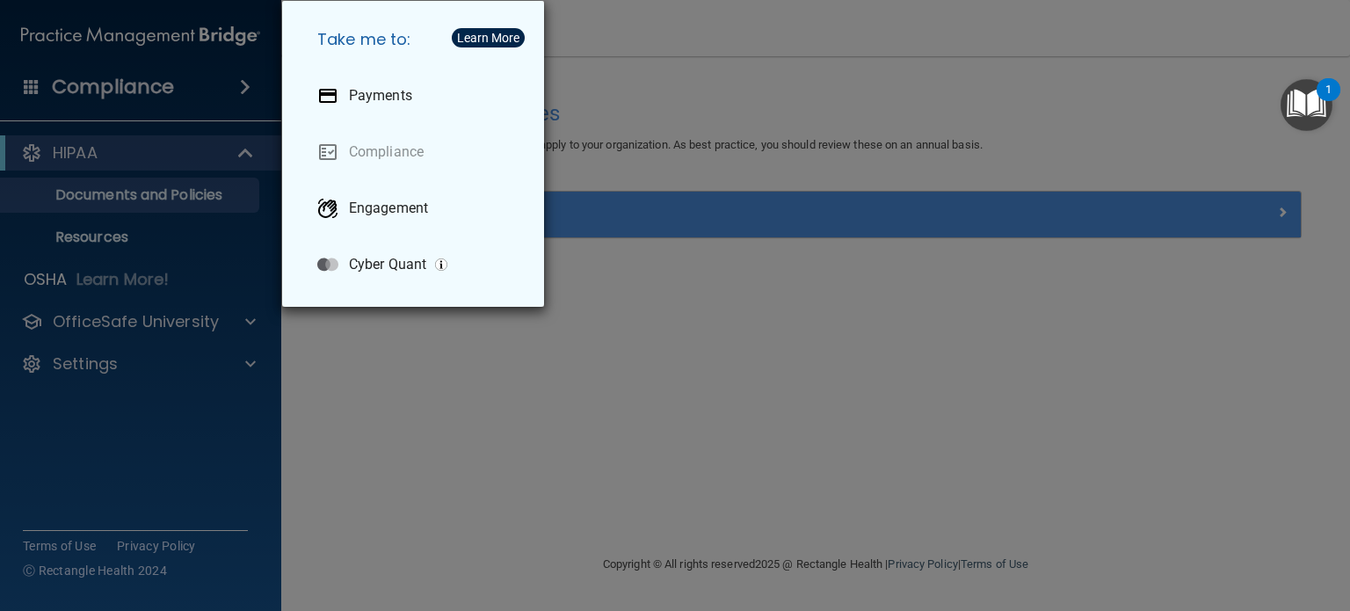  I want to click on a: Compliance, so click(416, 152).